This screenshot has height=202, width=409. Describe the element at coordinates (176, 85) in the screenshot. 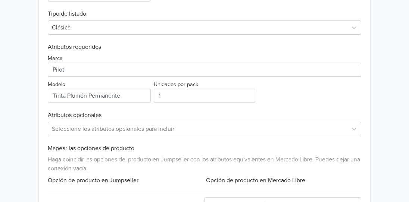

I see `label: Unidades por pack` at that location.